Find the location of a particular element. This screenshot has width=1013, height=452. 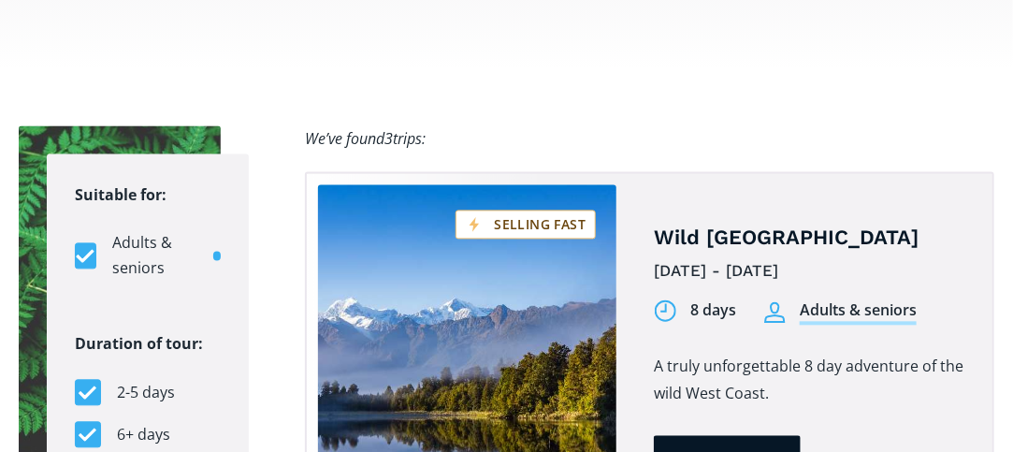

legend: Duration of tour: is located at coordinates (138, 343).